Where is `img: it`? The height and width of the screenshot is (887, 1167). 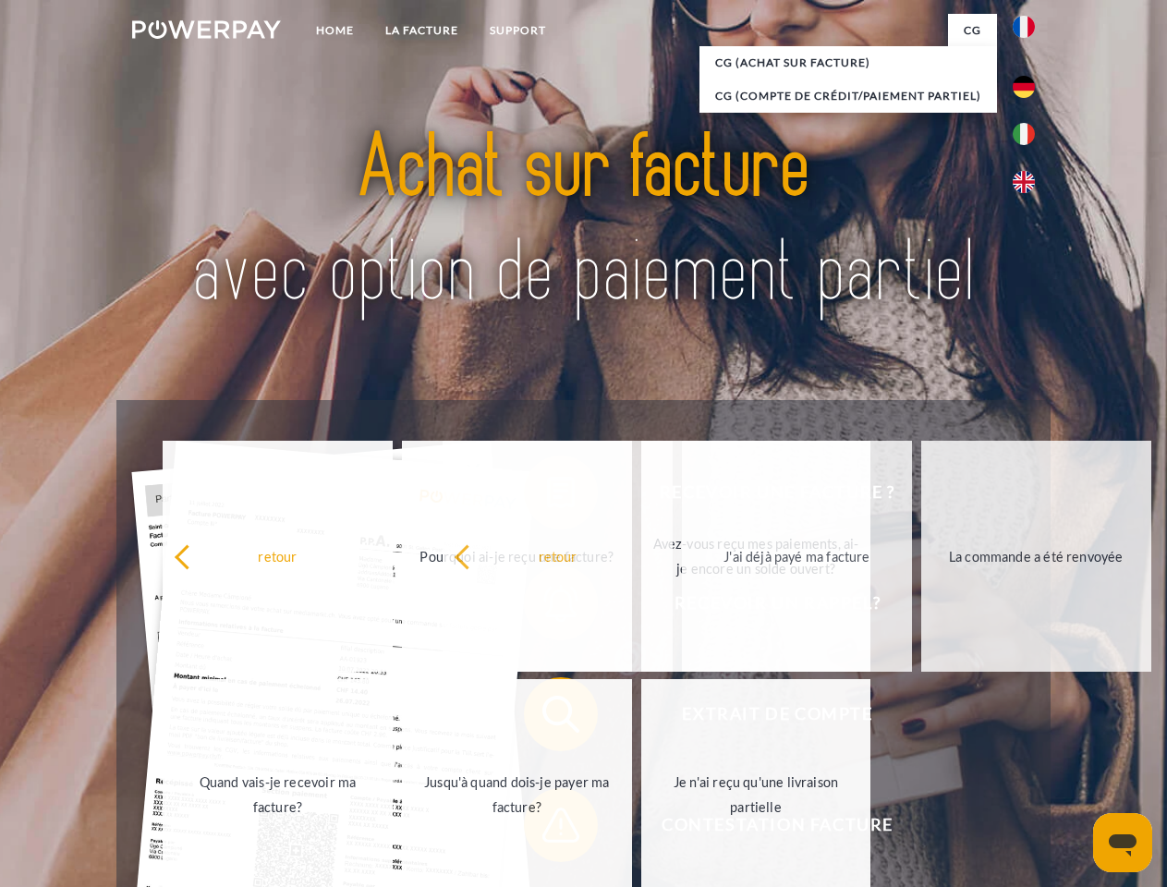
img: it is located at coordinates (1024, 134).